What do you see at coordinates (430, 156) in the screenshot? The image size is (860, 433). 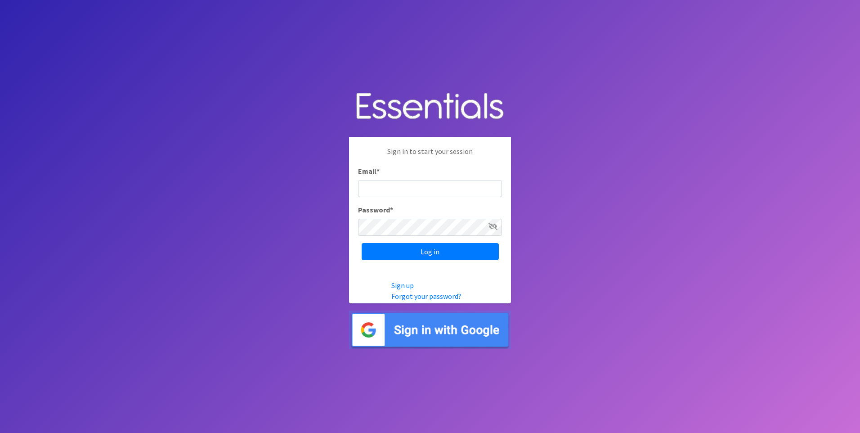 I see `p: Sign in to start your session` at bounding box center [430, 156].